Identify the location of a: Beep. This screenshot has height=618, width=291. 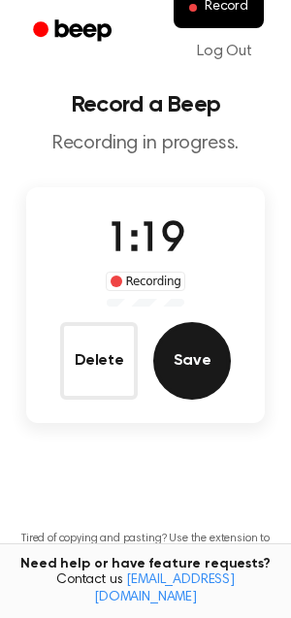
(74, 31).